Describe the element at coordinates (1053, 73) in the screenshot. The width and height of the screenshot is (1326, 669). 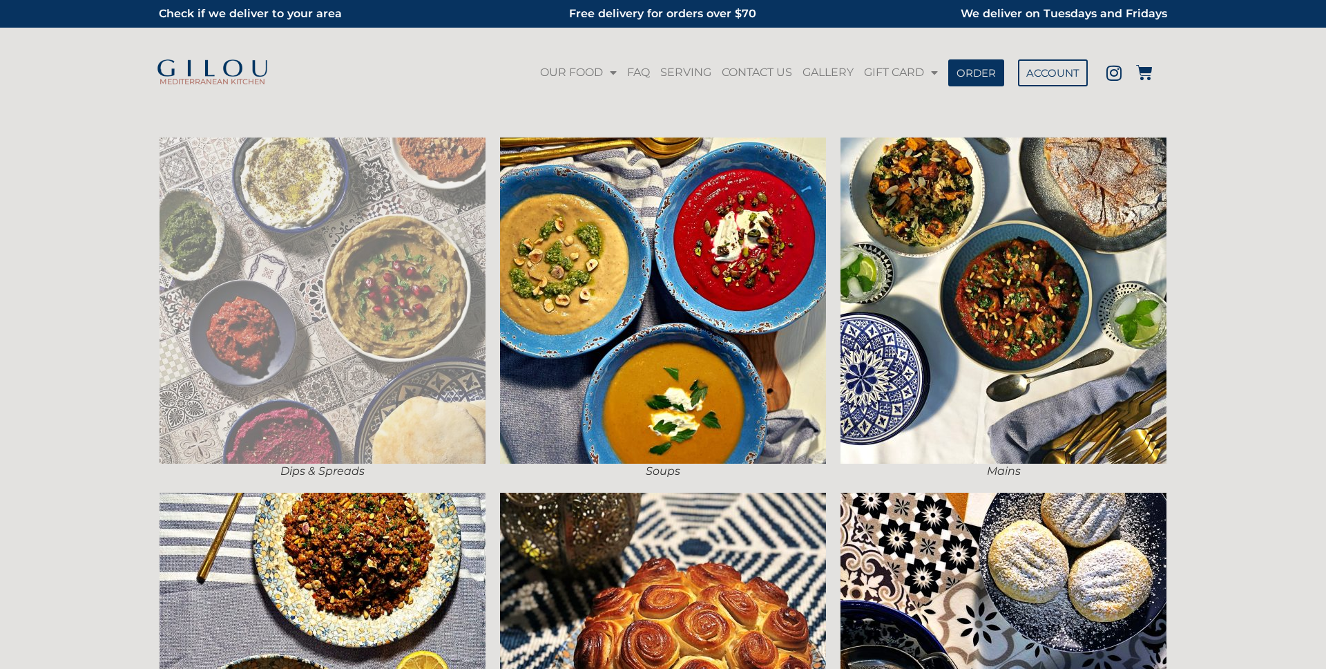
I see `a: ACCOUNT` at that location.